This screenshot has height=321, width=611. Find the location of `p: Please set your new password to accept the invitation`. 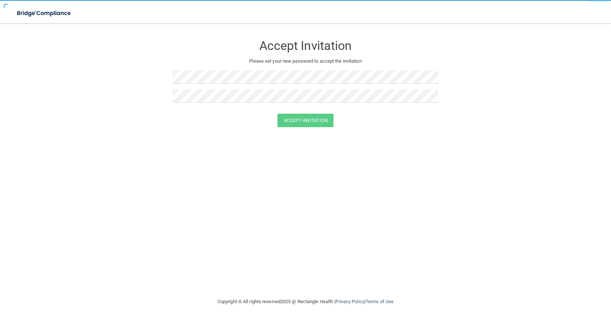

p: Please set your new password to accept the invitation is located at coordinates (306, 61).